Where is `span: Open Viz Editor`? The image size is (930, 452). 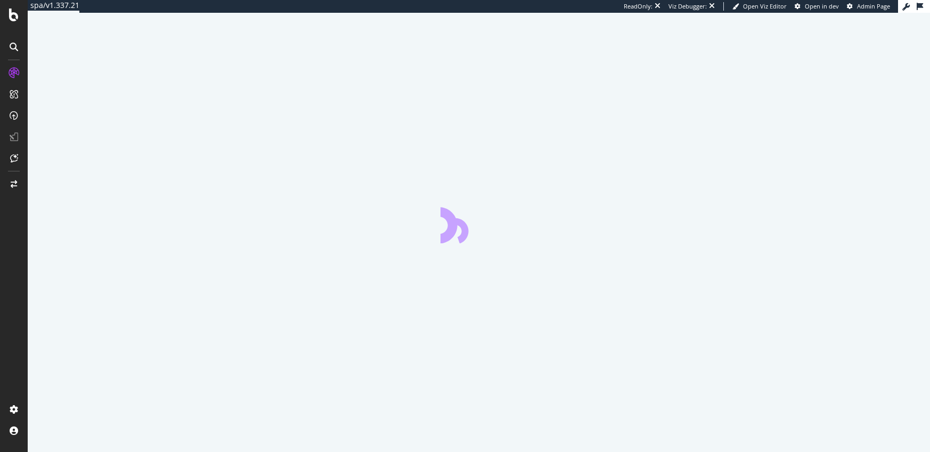 span: Open Viz Editor is located at coordinates (765, 6).